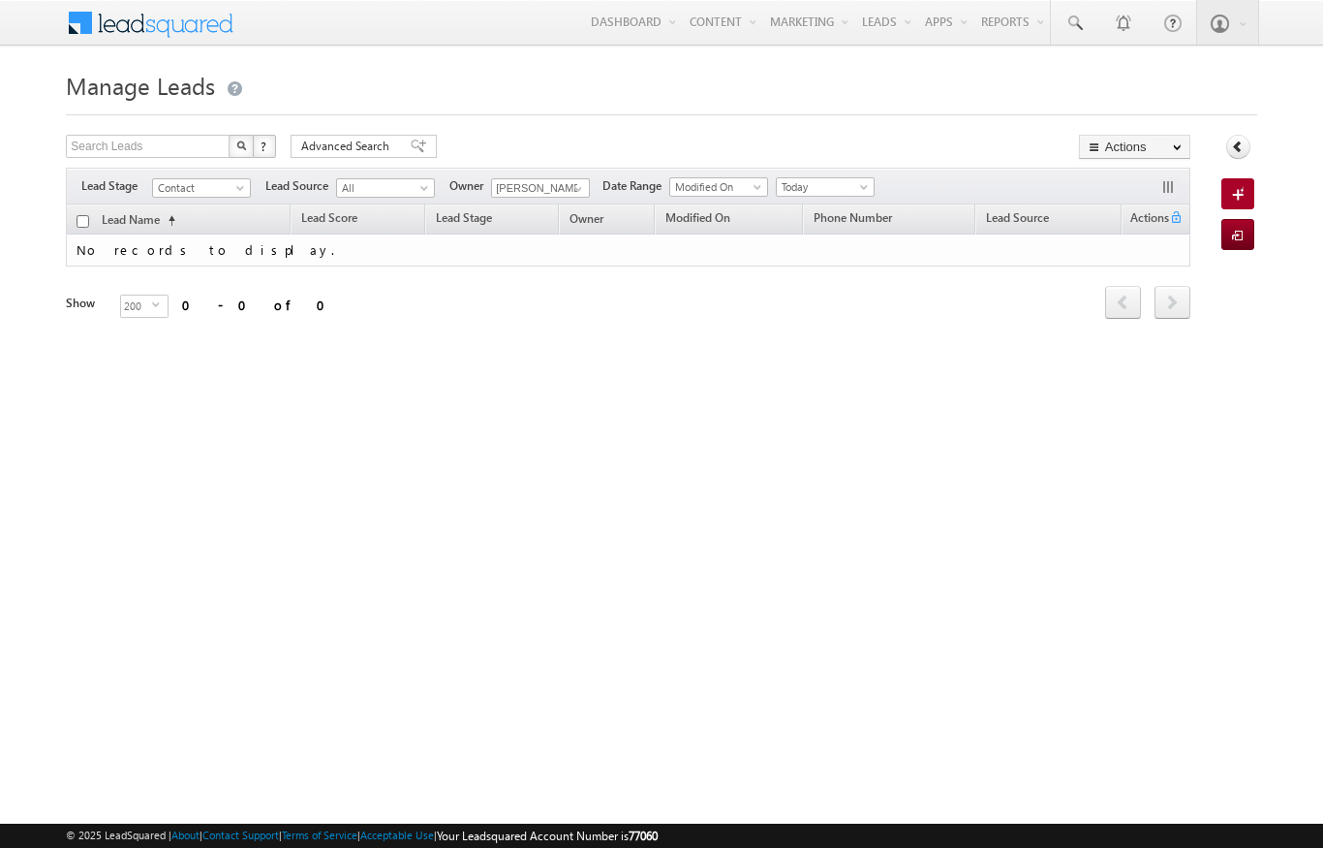 The height and width of the screenshot is (848, 1323). What do you see at coordinates (199, 188) in the screenshot?
I see `span: Contact` at bounding box center [199, 188].